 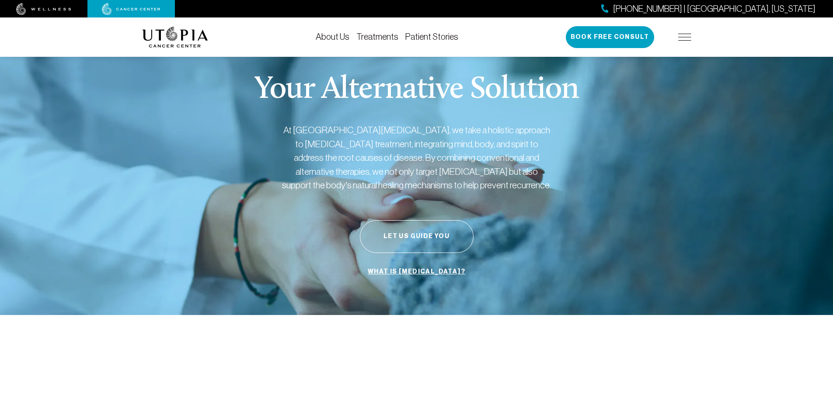 What do you see at coordinates (610, 37) in the screenshot?
I see `button: Book Free Consult` at bounding box center [610, 37].